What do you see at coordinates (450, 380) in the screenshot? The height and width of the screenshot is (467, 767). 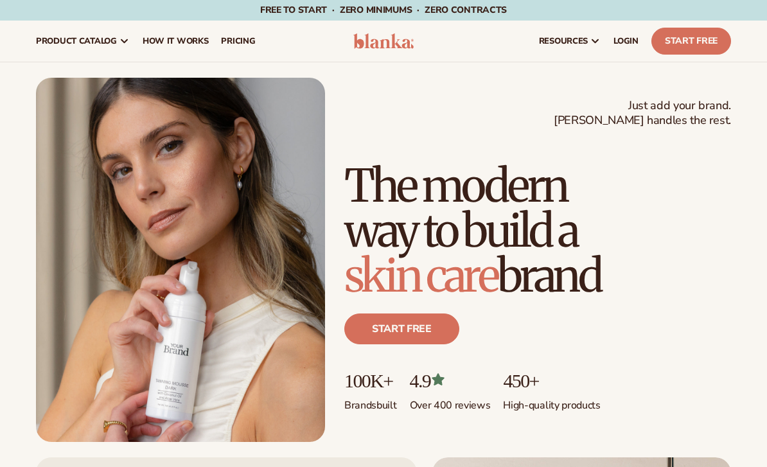 I see `p: 4.9` at bounding box center [450, 380].